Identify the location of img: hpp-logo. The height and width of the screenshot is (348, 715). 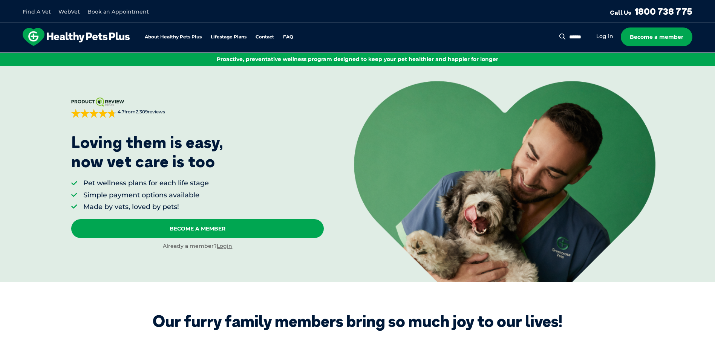
(76, 37).